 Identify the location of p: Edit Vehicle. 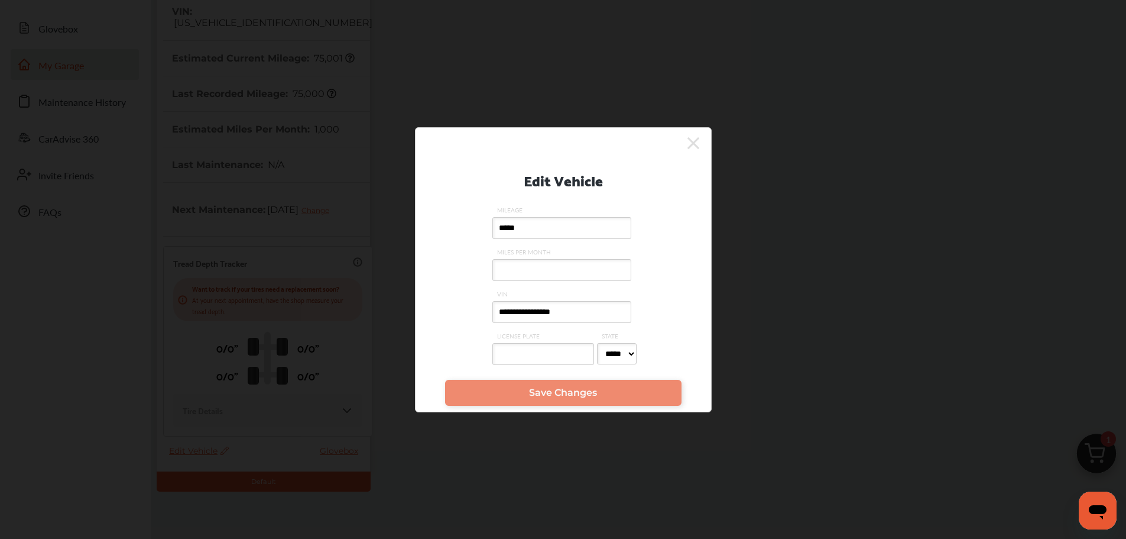
(564, 179).